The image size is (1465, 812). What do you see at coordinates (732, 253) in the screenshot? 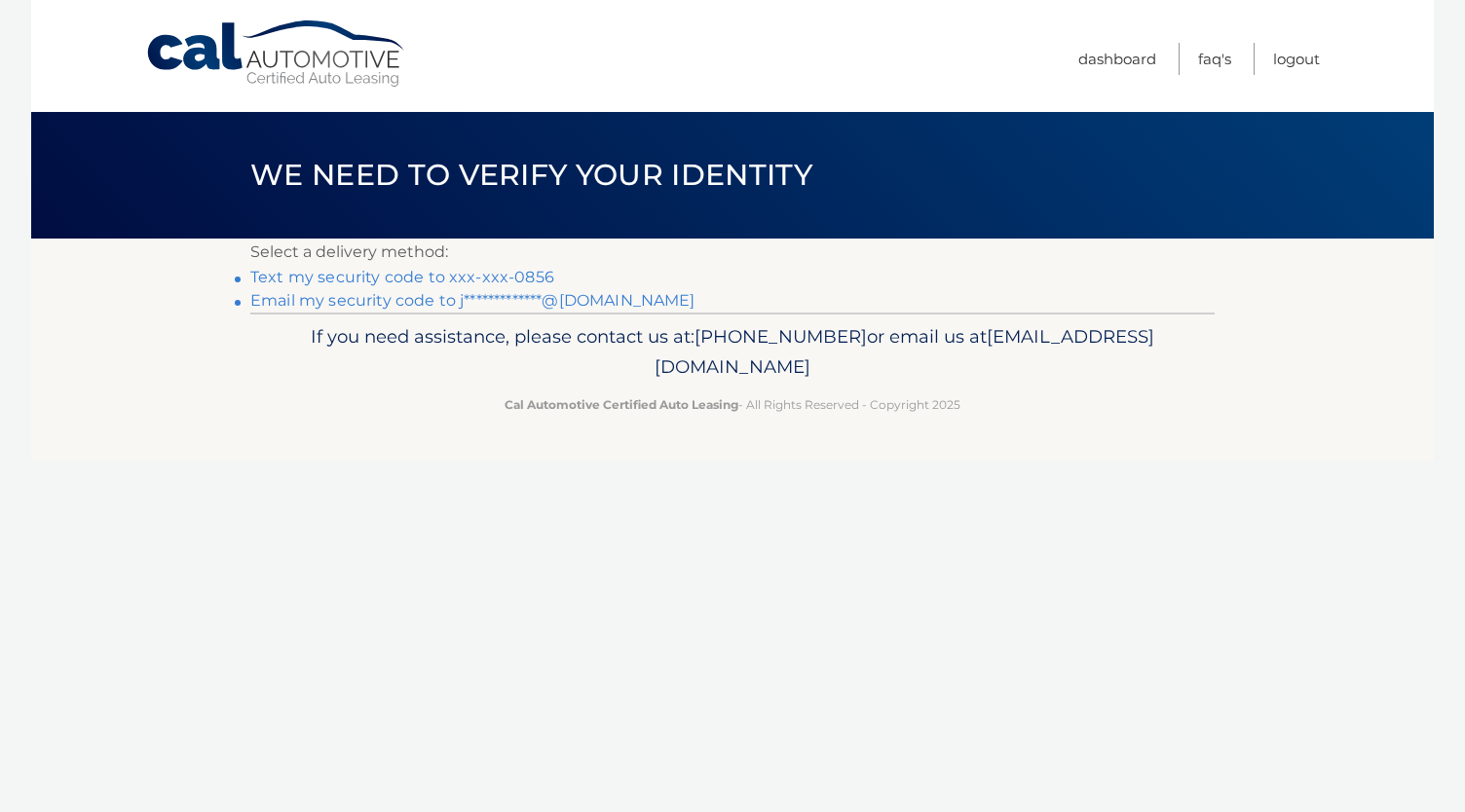
I see `p: Select a delivery method:` at bounding box center [732, 253].